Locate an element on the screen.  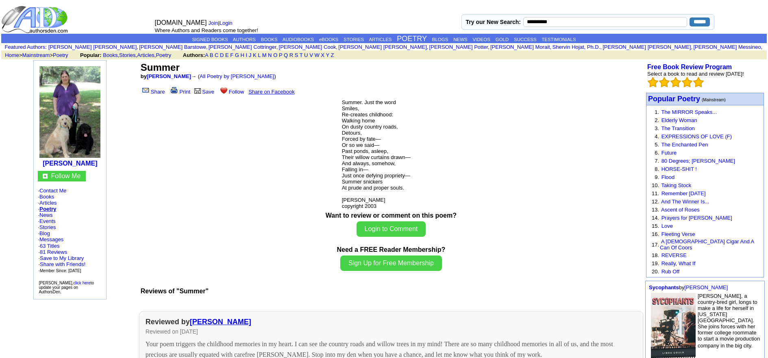
a: POETRY is located at coordinates (412, 39).